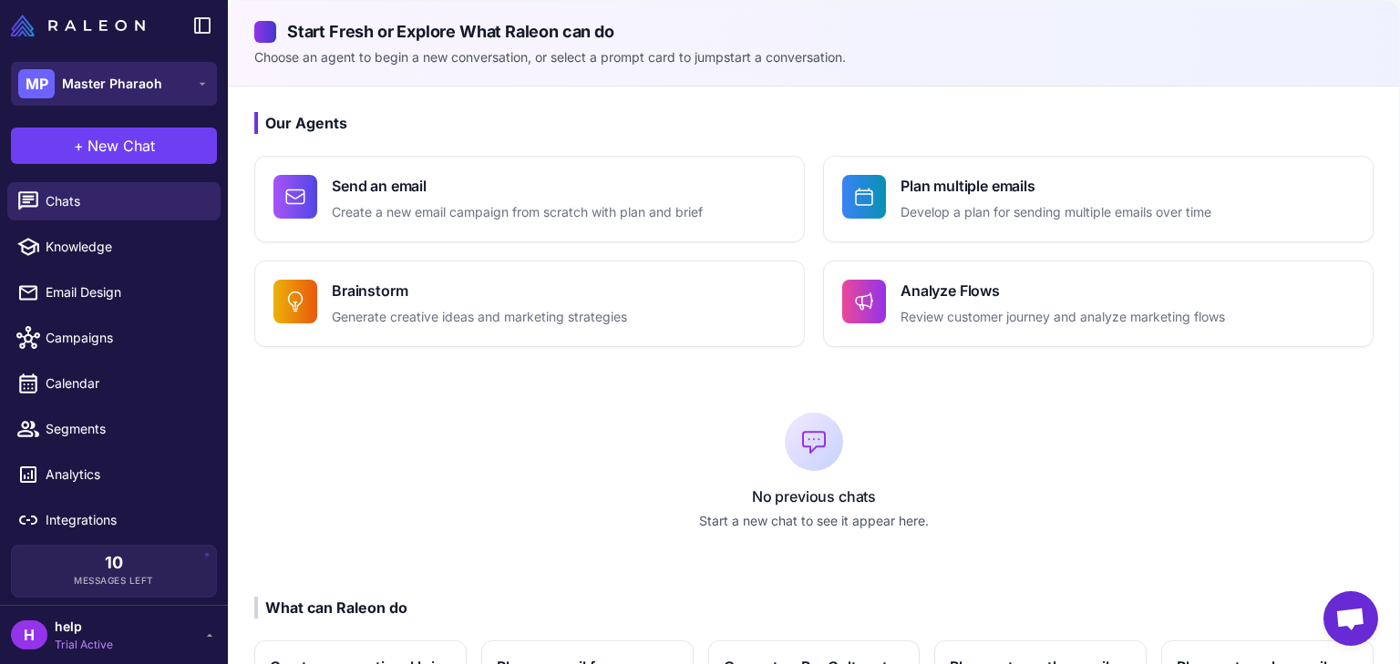 The height and width of the screenshot is (664, 1400). What do you see at coordinates (36, 84) in the screenshot?
I see `div: MP` at bounding box center [36, 84].